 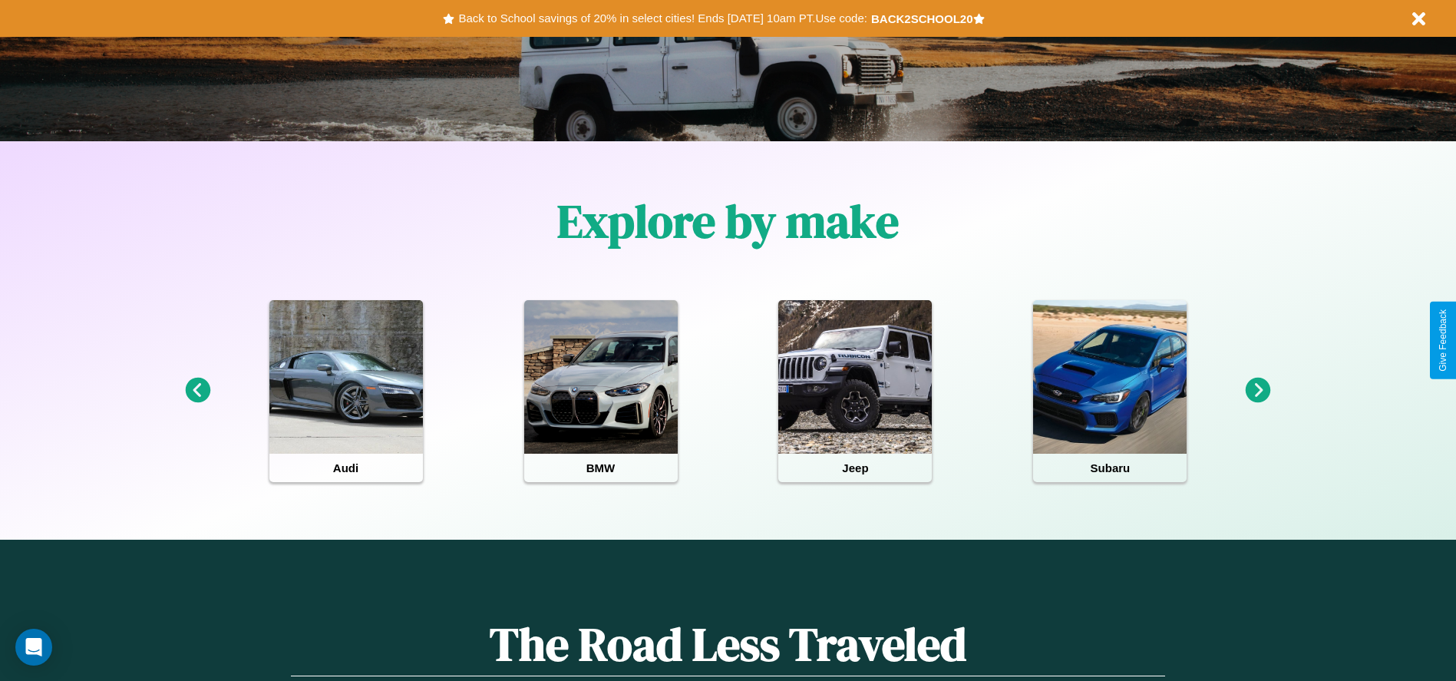 What do you see at coordinates (601, 467) in the screenshot?
I see `h4: BMW` at bounding box center [601, 467].